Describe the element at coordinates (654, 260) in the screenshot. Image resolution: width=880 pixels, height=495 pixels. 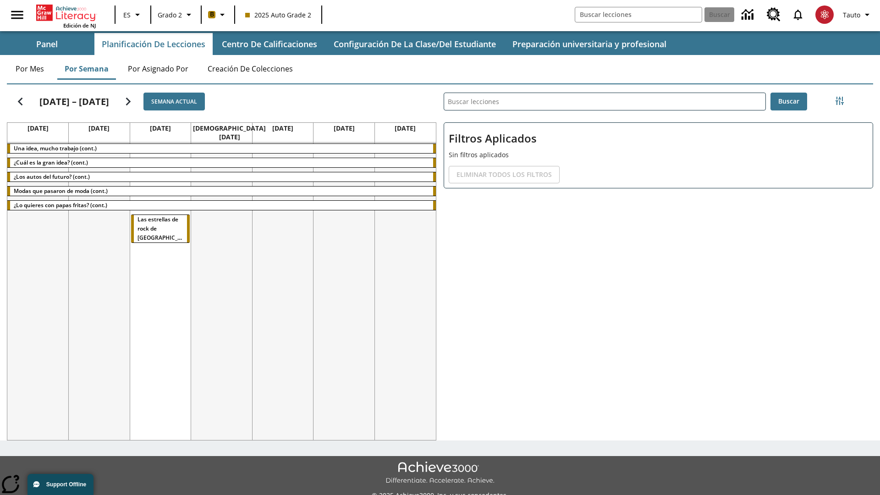
I see `div: Buscar` at that location.